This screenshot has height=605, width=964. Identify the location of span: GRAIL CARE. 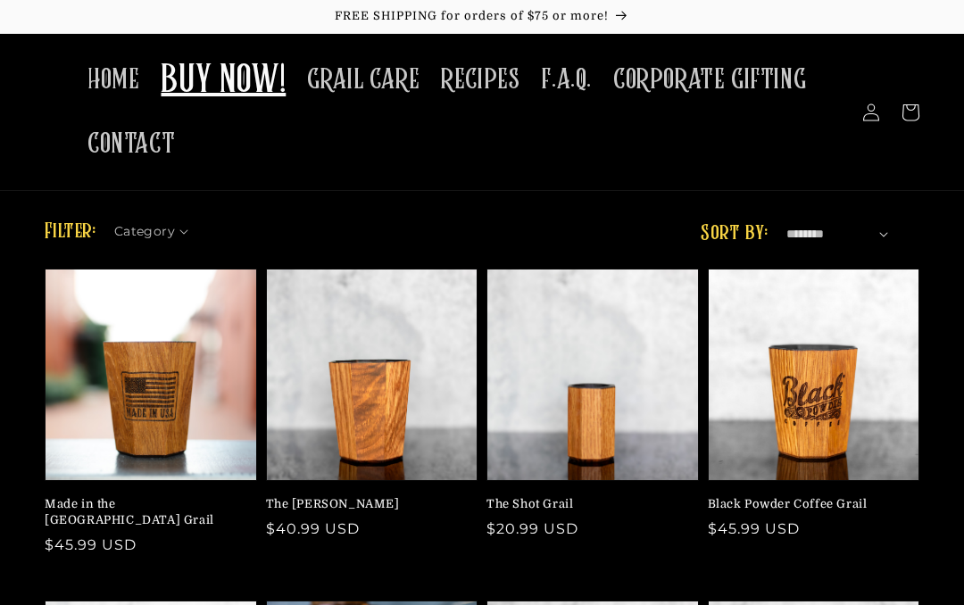
(363, 79).